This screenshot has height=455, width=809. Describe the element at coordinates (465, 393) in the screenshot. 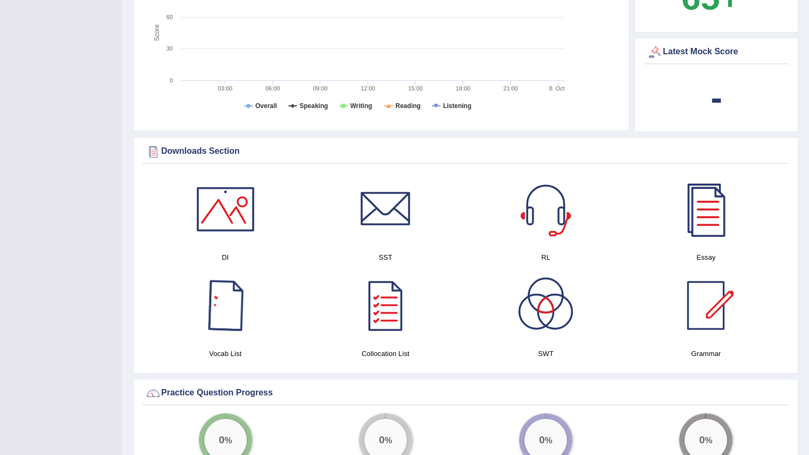

I see `div: Practice Question Progress` at that location.